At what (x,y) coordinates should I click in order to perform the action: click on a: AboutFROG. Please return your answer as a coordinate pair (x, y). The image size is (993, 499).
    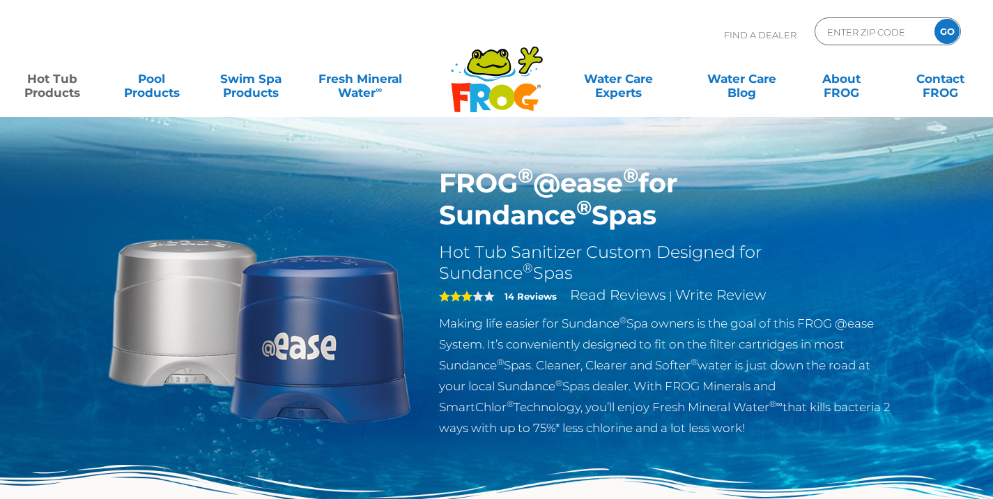
    Looking at the image, I should click on (841, 79).